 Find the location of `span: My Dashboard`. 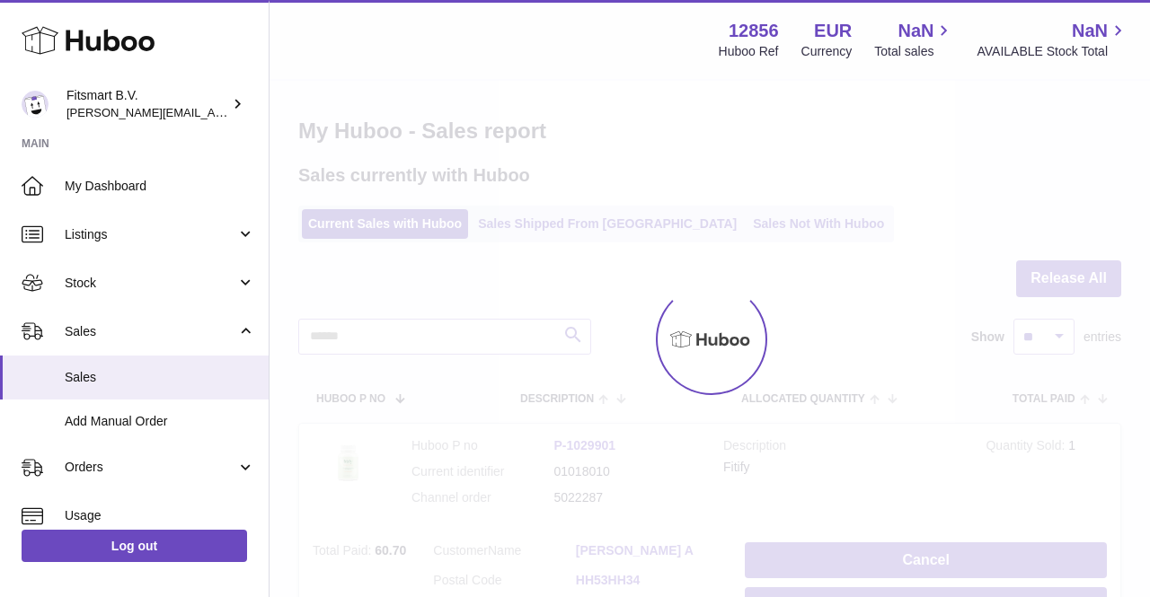

span: My Dashboard is located at coordinates (160, 186).